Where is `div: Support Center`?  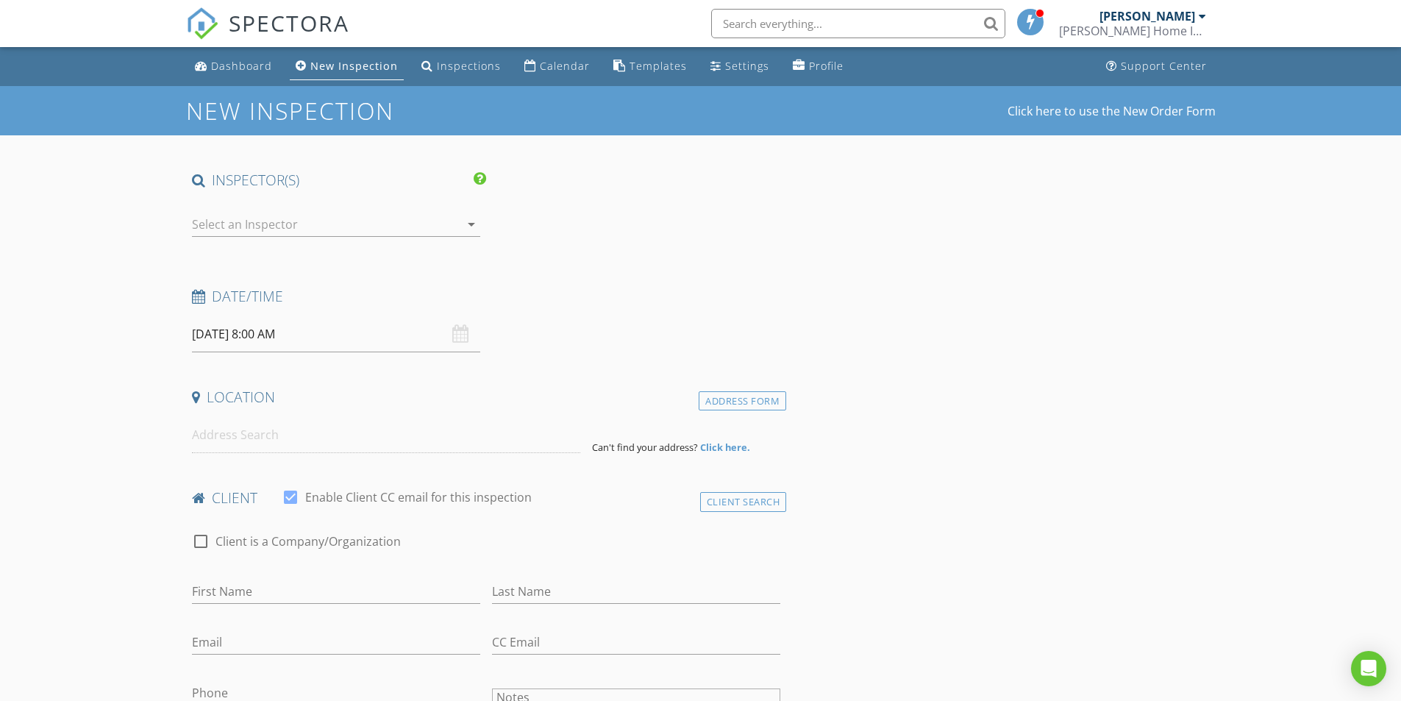 div: Support Center is located at coordinates (1164, 65).